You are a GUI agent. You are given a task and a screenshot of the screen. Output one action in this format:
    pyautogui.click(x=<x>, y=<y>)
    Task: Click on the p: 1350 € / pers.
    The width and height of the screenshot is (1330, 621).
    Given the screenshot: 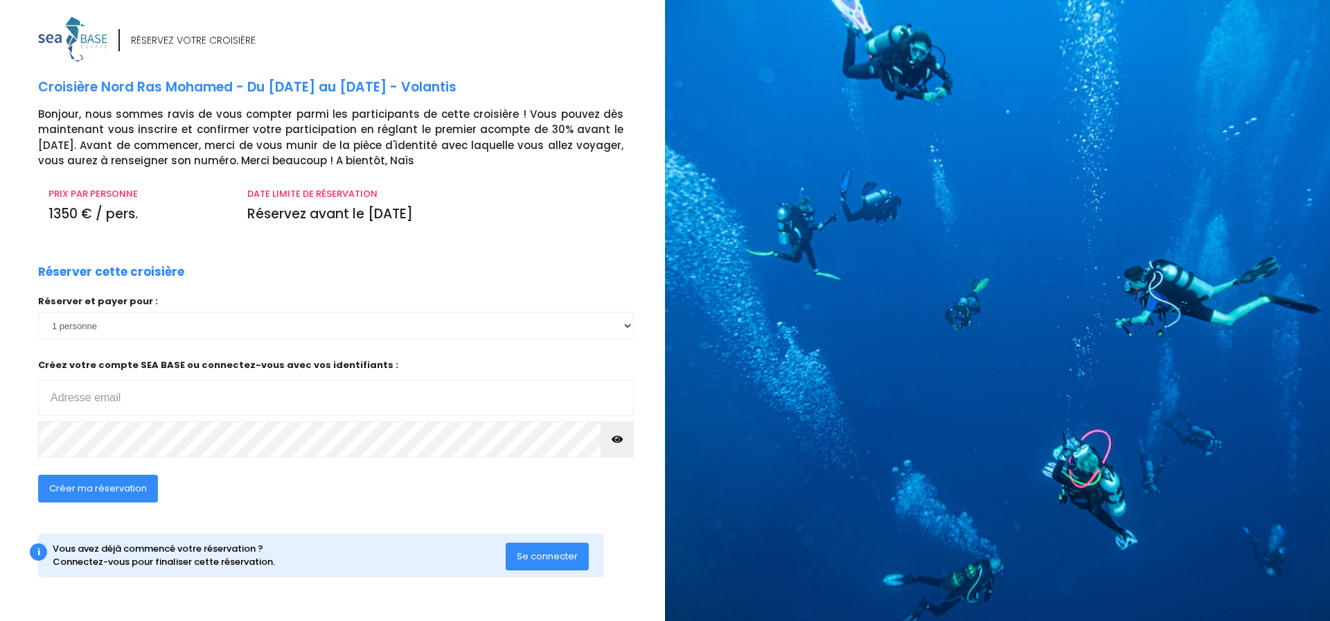 What is the action you would take?
    pyautogui.click(x=137, y=214)
    